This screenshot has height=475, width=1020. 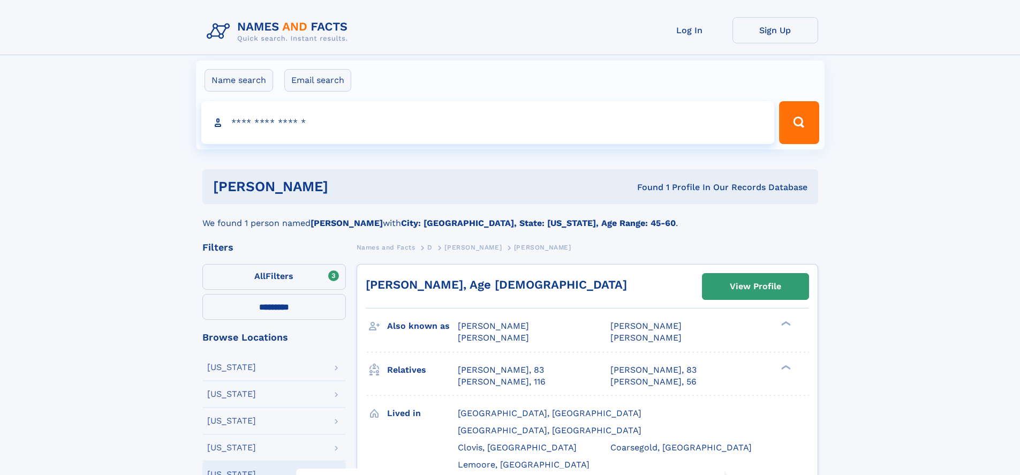 What do you see at coordinates (689, 30) in the screenshot?
I see `a: Log In` at bounding box center [689, 30].